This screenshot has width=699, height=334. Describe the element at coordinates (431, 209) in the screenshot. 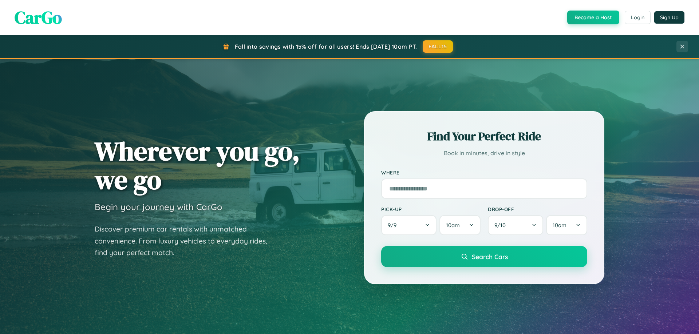

I see `label: Pick-up` at that location.